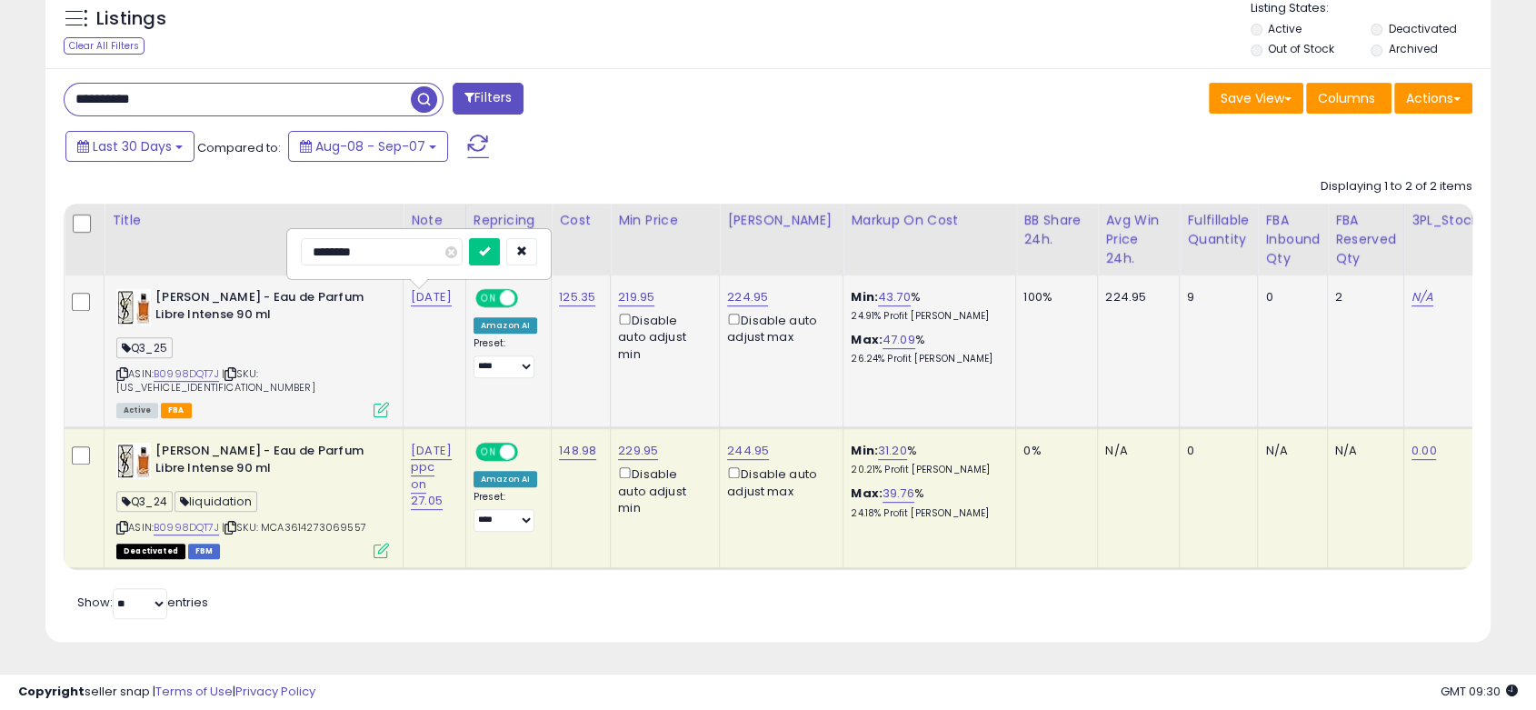  Describe the element at coordinates (893, 451) in the screenshot. I see `a: 31.20` at that location.